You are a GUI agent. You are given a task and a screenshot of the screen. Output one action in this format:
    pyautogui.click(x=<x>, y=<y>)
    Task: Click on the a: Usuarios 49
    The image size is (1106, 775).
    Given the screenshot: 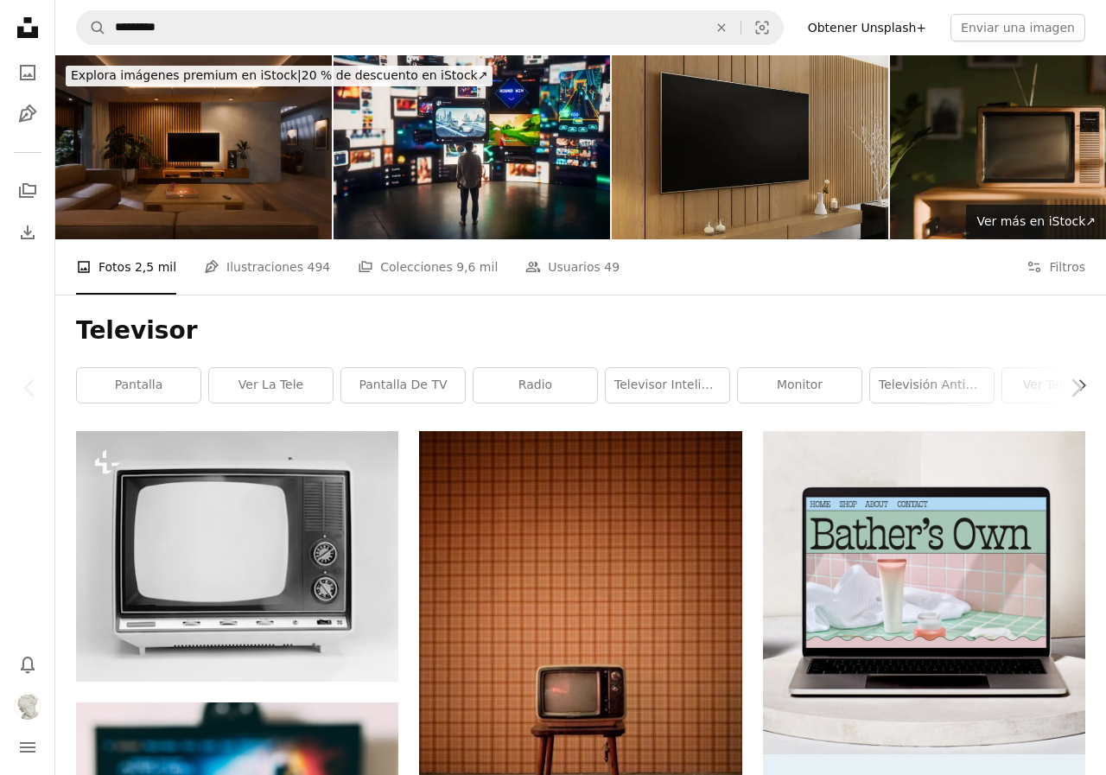 What is the action you would take?
    pyautogui.click(x=572, y=267)
    